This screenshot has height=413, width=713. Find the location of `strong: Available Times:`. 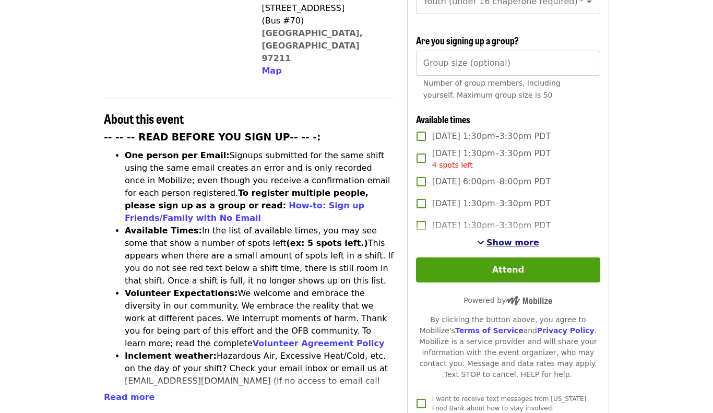

strong: Available Times: is located at coordinates (163, 230).